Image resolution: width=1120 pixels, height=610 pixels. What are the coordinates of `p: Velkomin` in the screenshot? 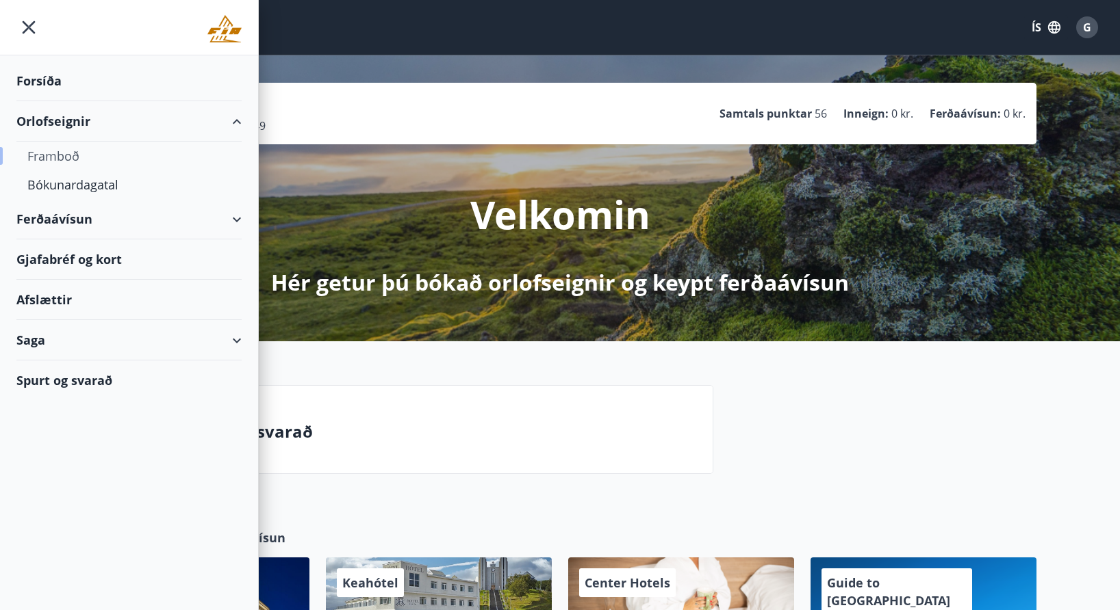 It's located at (560, 214).